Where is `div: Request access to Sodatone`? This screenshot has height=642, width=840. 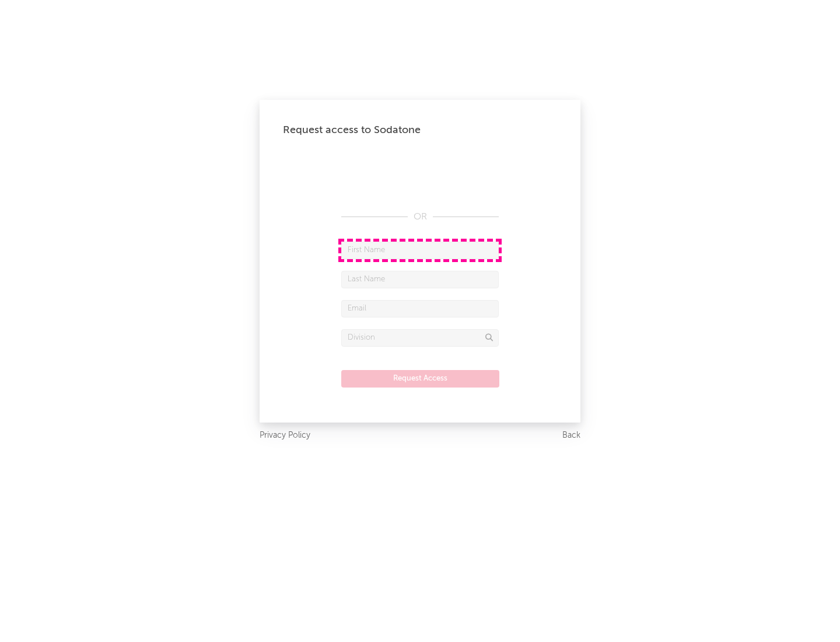
div: Request access to Sodatone is located at coordinates (420, 130).